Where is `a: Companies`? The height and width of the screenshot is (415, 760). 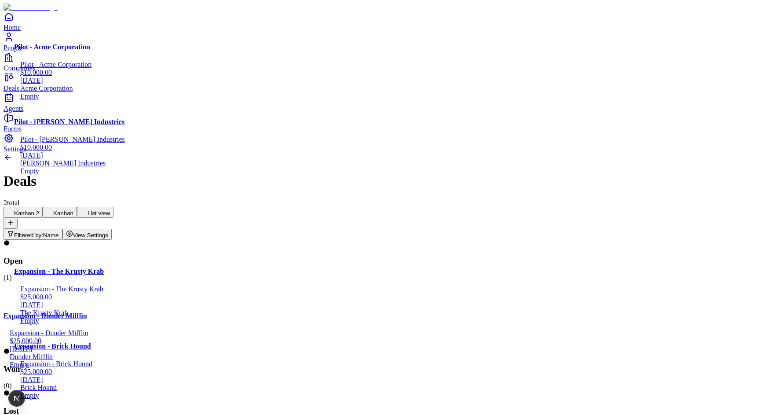
a: Companies is located at coordinates (380, 62).